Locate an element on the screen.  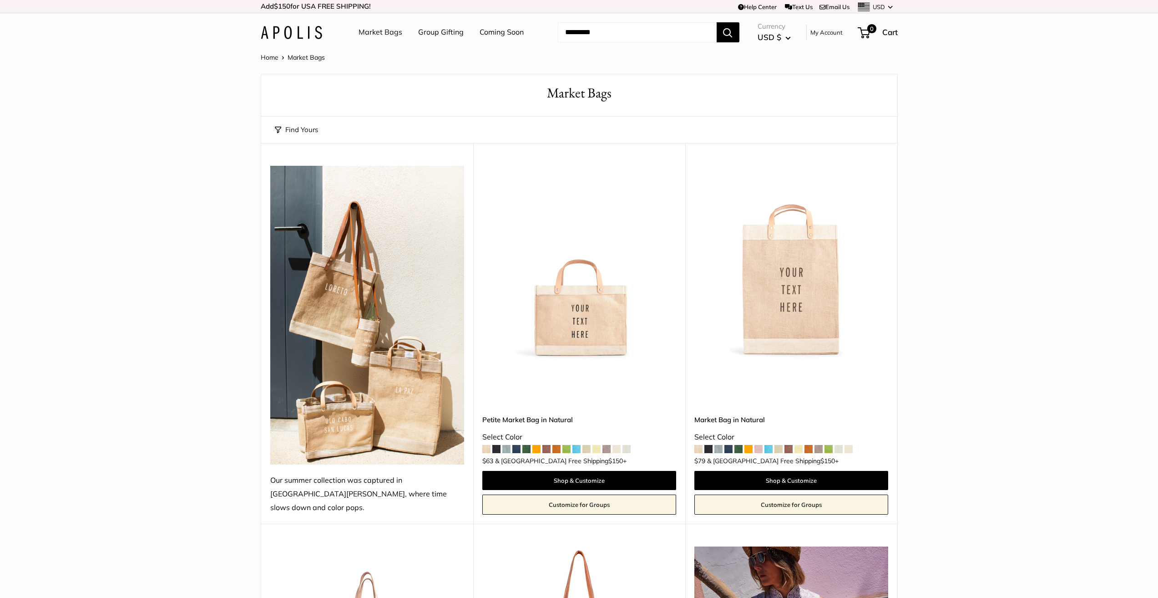
nav: Breadcrumb is located at coordinates (293, 57).